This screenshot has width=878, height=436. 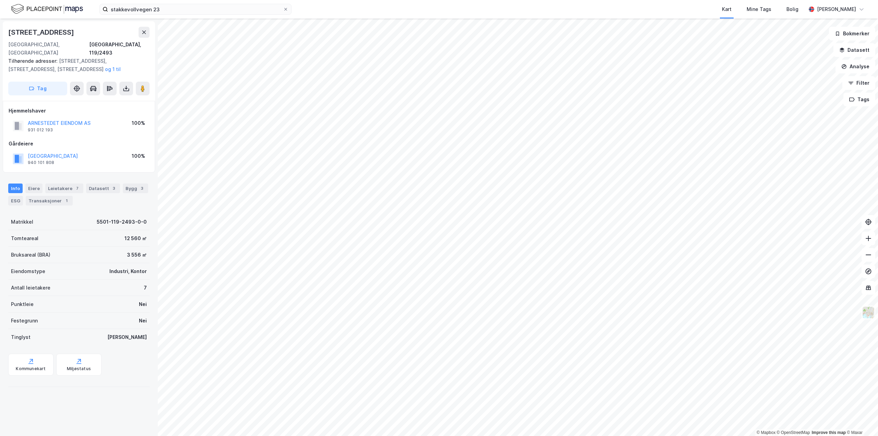 I want to click on div: Kommunekart, so click(x=31, y=369).